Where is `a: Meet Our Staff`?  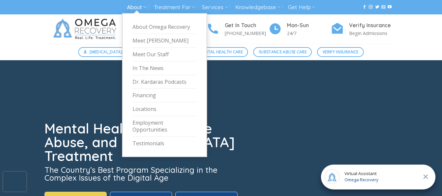 a: Meet Our Staff is located at coordinates (165, 55).